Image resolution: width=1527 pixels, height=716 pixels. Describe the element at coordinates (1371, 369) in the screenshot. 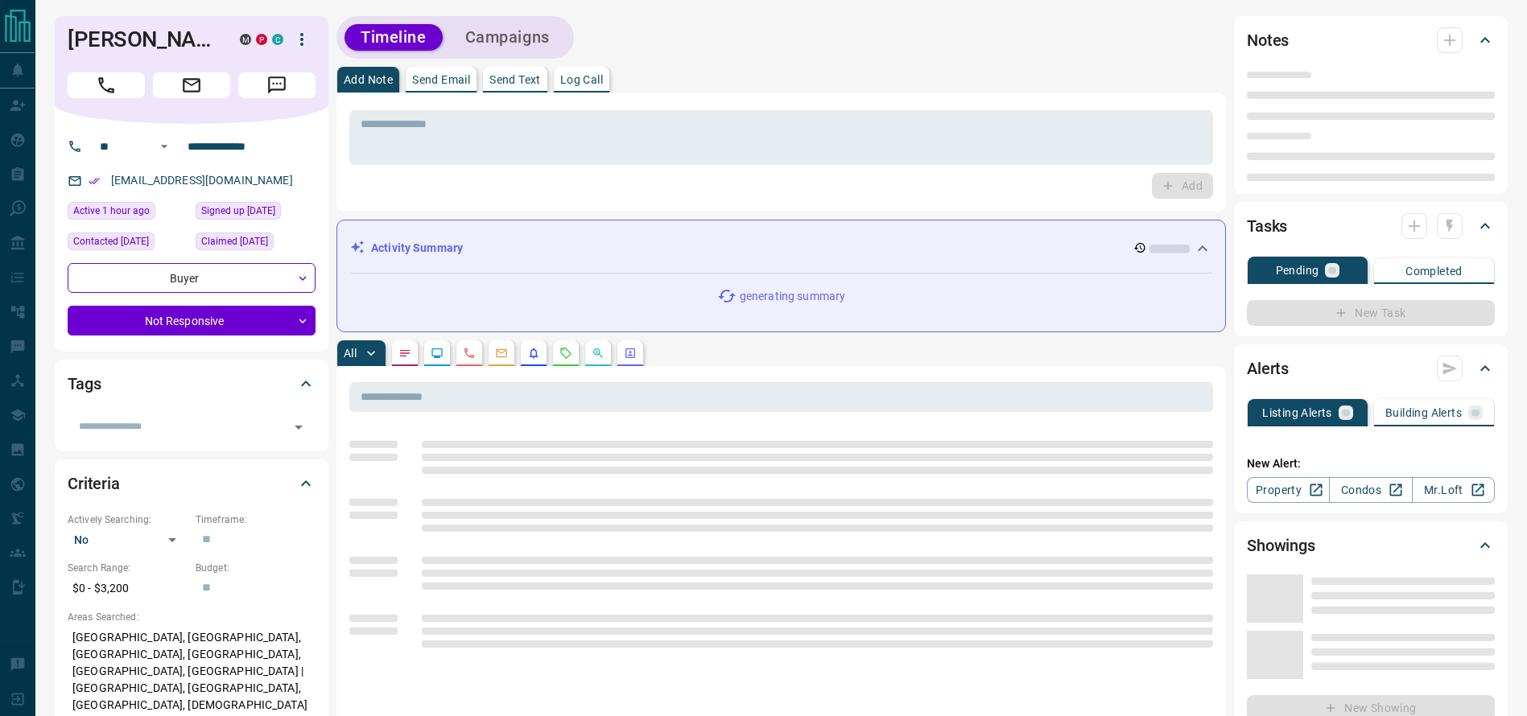

I see `div: Alerts` at that location.